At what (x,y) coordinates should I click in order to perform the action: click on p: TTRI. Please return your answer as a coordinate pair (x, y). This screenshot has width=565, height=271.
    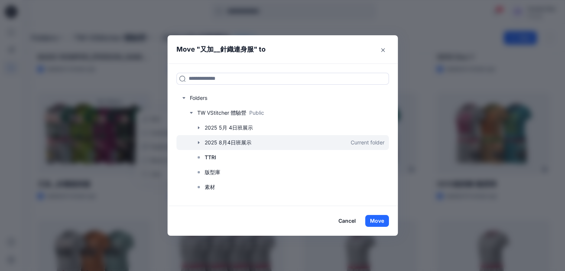
    Looking at the image, I should click on (210, 158).